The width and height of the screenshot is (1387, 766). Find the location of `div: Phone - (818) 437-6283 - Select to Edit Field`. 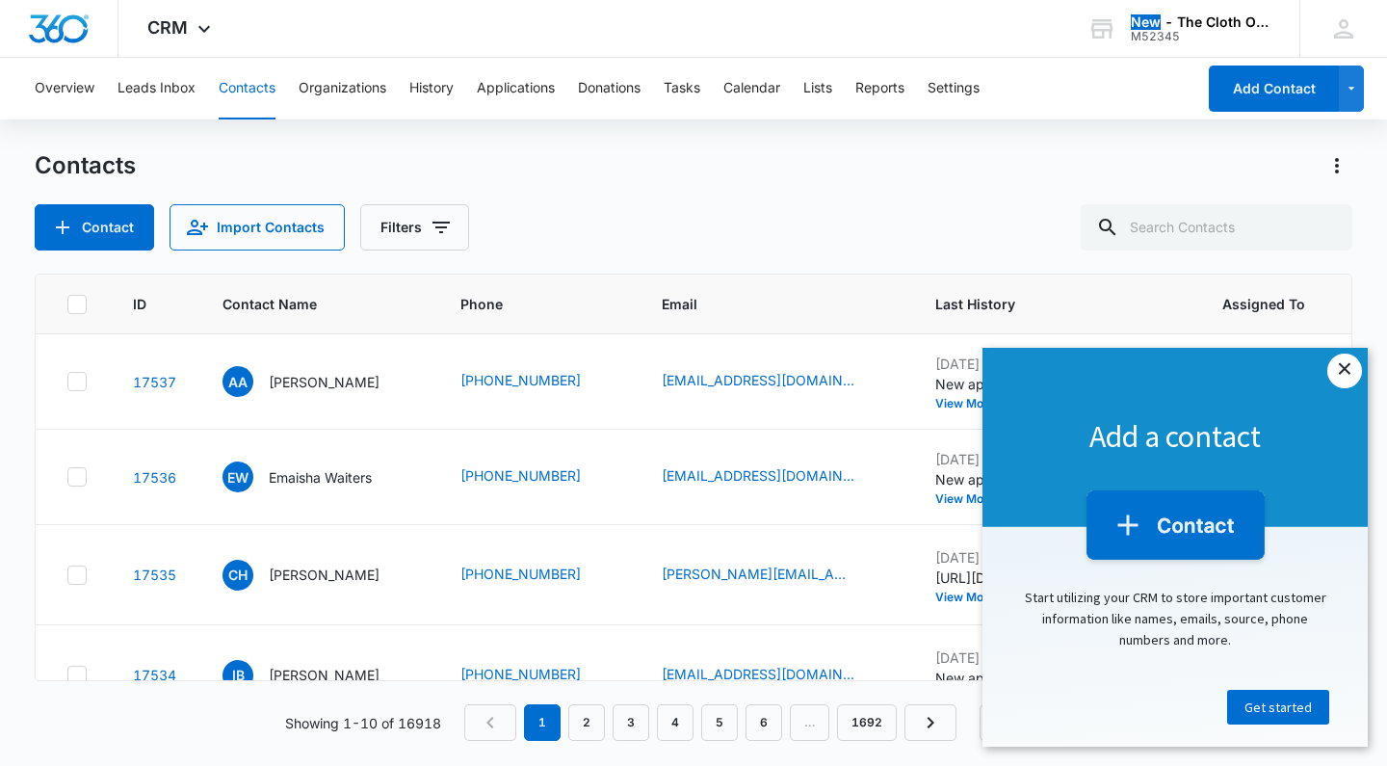

div: Phone - (818) 437-6283 - Select to Edit Field is located at coordinates (538, 575).